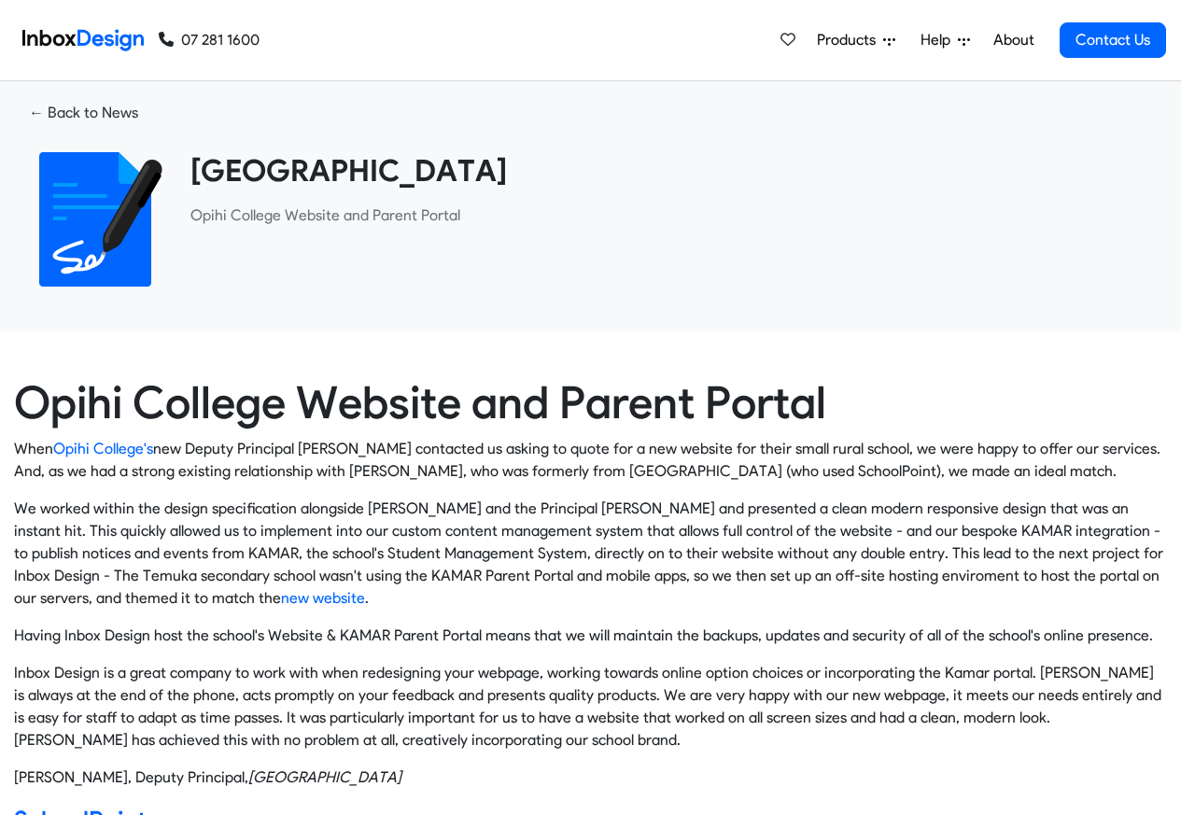 The width and height of the screenshot is (1181, 815). I want to click on img: 2022_01_18_icon_signature.svg, so click(95, 219).